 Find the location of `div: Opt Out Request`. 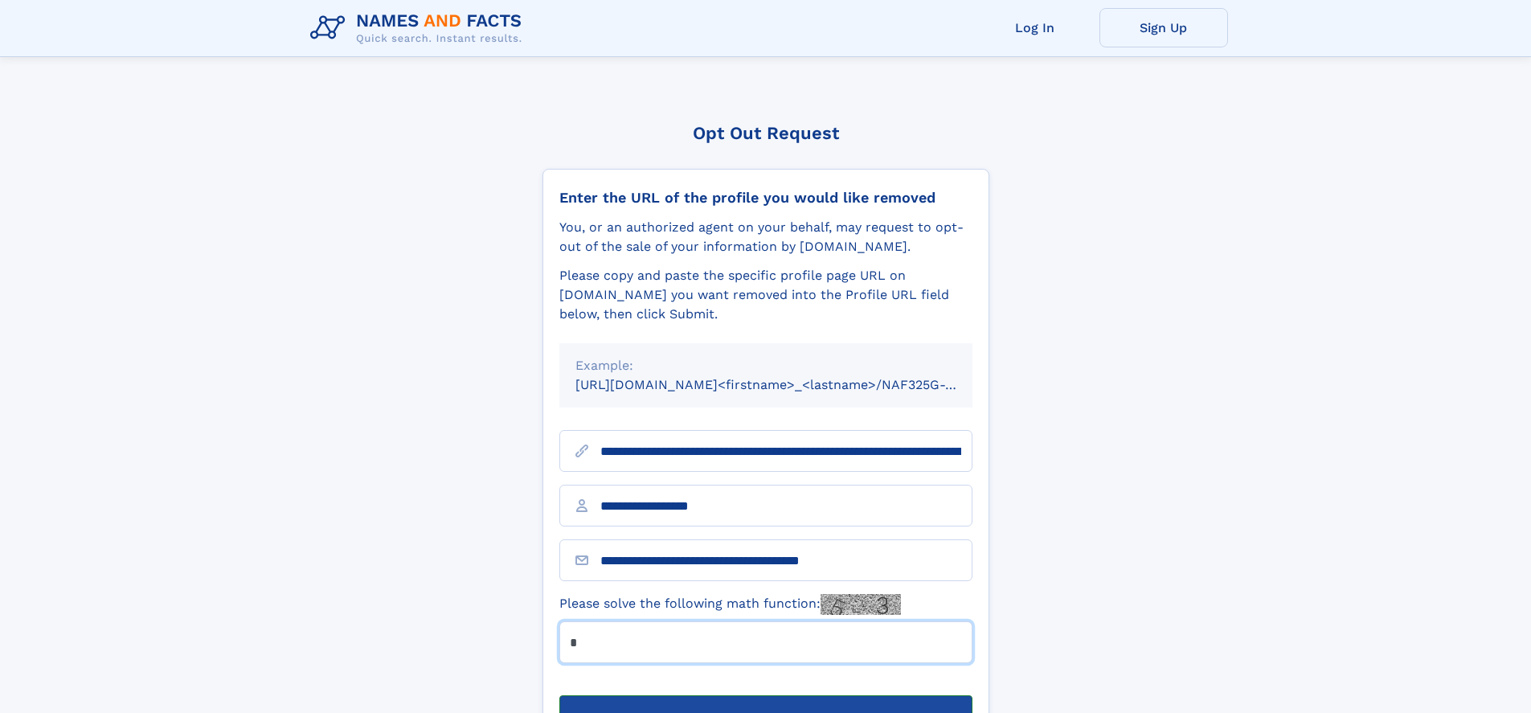

div: Opt Out Request is located at coordinates (766, 133).